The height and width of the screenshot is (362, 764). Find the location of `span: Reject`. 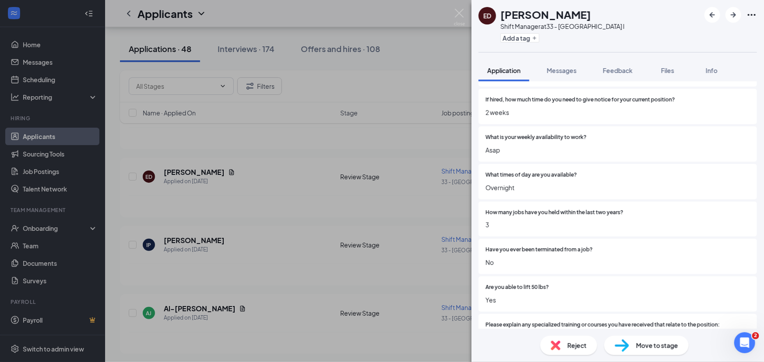

span: Reject is located at coordinates (577, 346).